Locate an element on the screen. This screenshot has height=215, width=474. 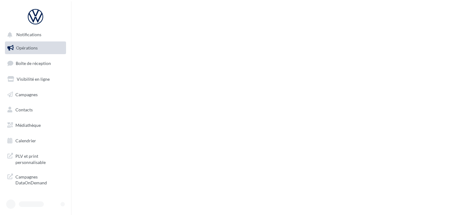
a: Visibilité en ligne is located at coordinates (35, 79).